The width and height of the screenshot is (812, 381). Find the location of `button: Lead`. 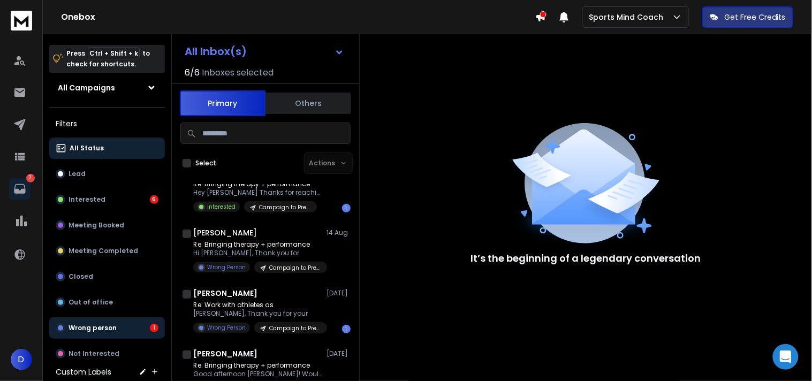

button: Lead is located at coordinates (107, 174).